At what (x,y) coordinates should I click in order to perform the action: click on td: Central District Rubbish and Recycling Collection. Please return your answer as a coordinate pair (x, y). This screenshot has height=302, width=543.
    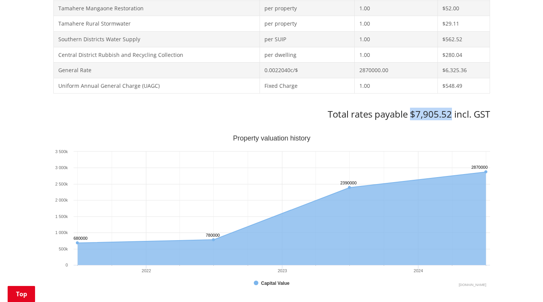
    Looking at the image, I should click on (156, 55).